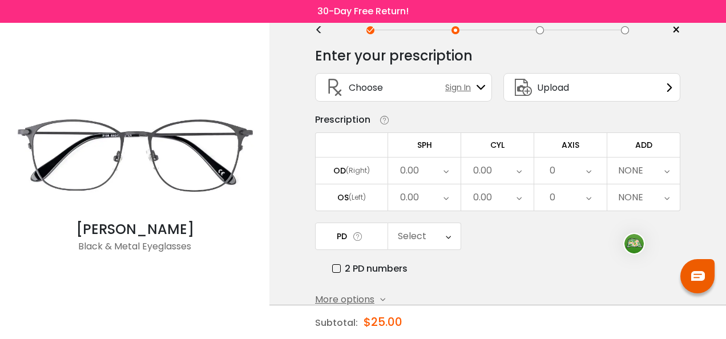  What do you see at coordinates (370, 268) in the screenshot?
I see `label: 2 PD numbers` at bounding box center [370, 268].